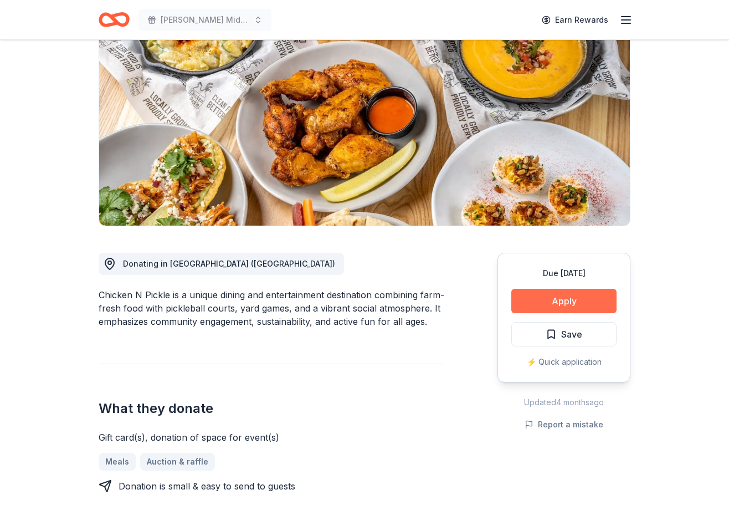 The width and height of the screenshot is (729, 505). What do you see at coordinates (271, 408) in the screenshot?
I see `h2: What they donate` at bounding box center [271, 408].